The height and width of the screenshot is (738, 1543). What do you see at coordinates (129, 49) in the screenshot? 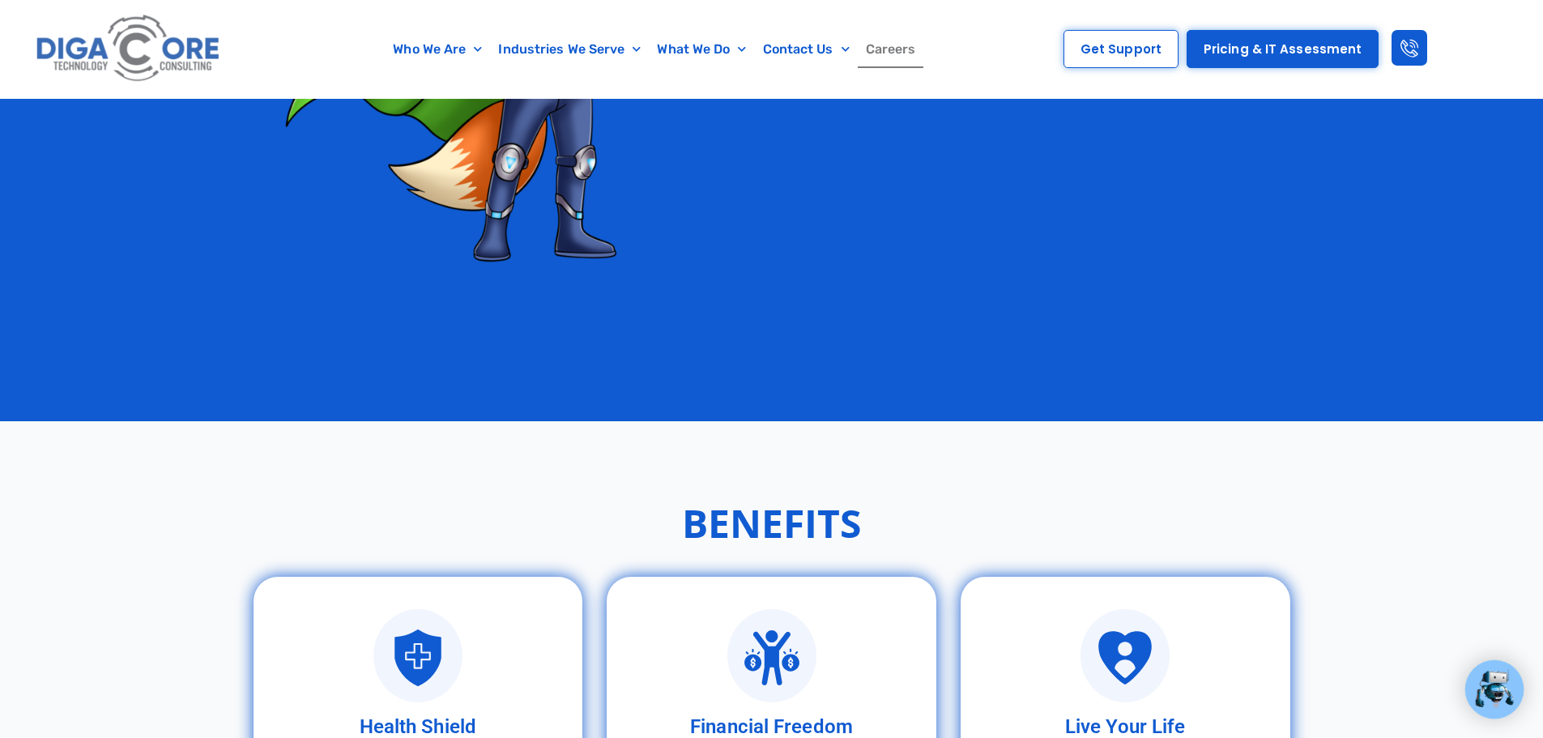
I see `img: Digacore logo 1` at bounding box center [129, 49].